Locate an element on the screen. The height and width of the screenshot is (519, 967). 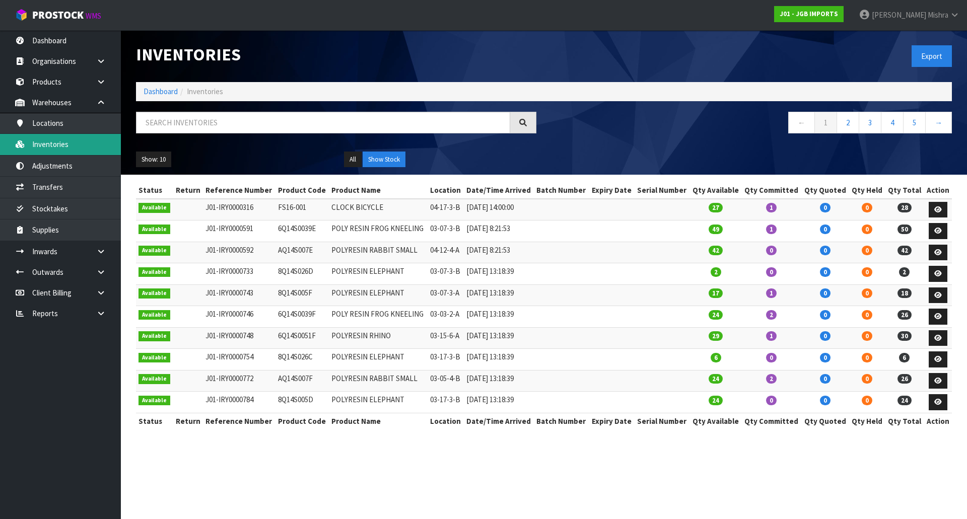
span: 18 is located at coordinates (905, 293).